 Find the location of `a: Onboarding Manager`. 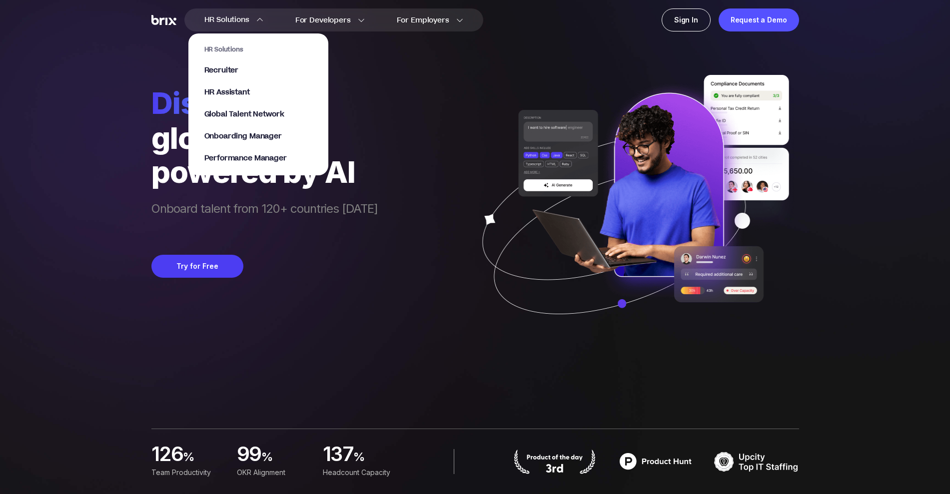

a: Onboarding Manager is located at coordinates (258, 136).